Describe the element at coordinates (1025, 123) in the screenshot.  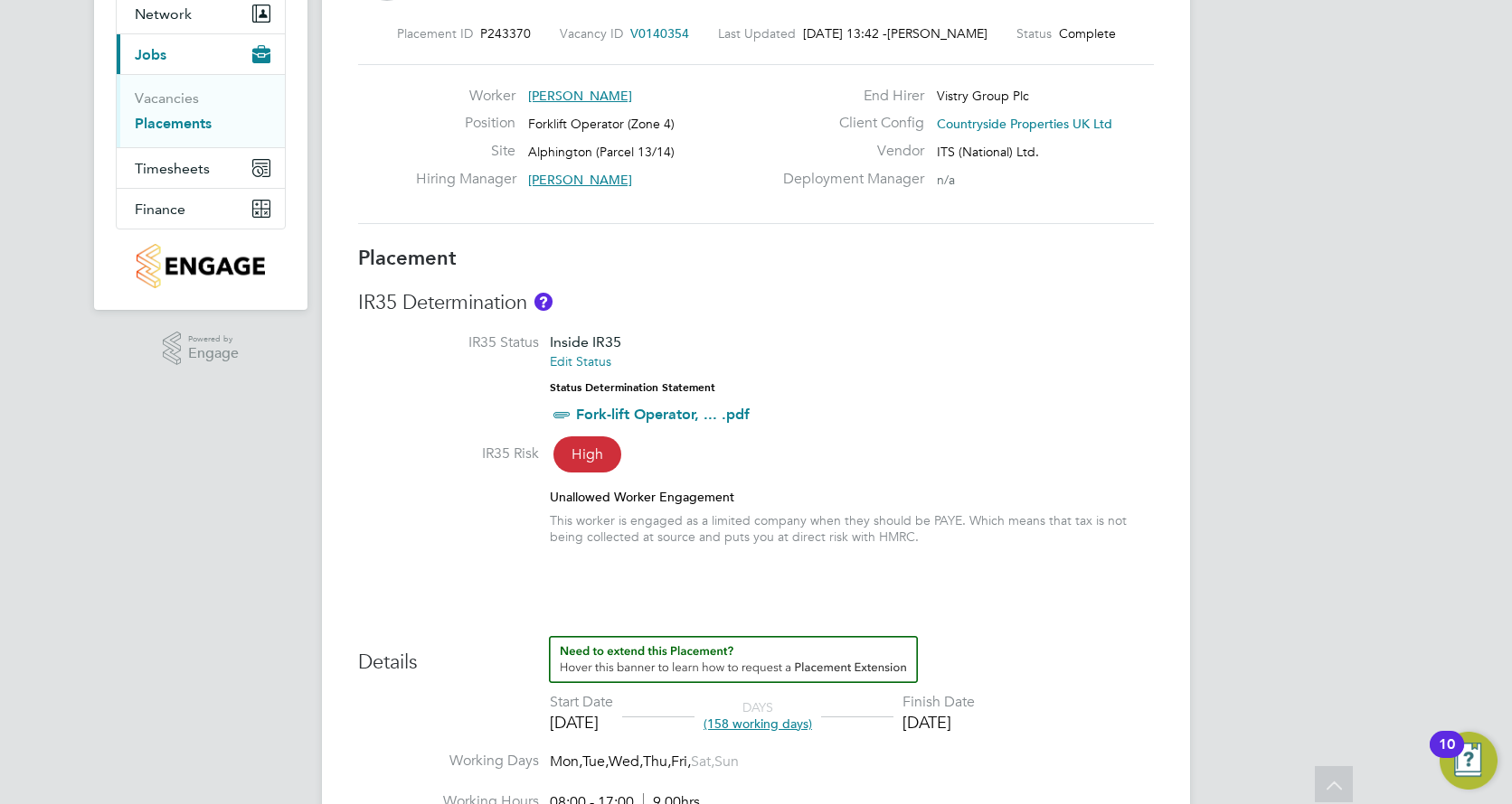
I see `span: Countryside Properties UK Ltd` at that location.